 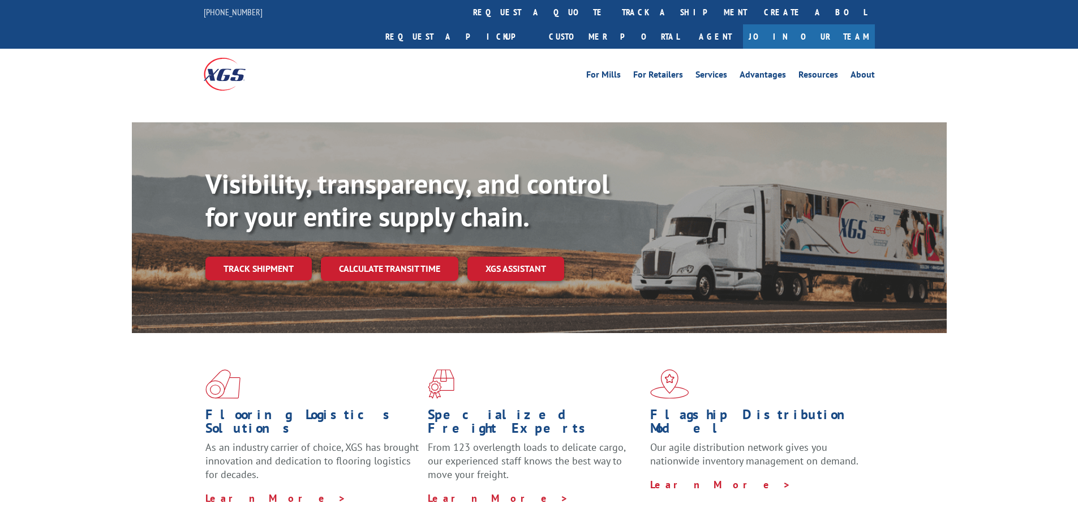 What do you see at coordinates (757, 424) in the screenshot?
I see `h1: Flagship Distribution Model` at bounding box center [757, 424].